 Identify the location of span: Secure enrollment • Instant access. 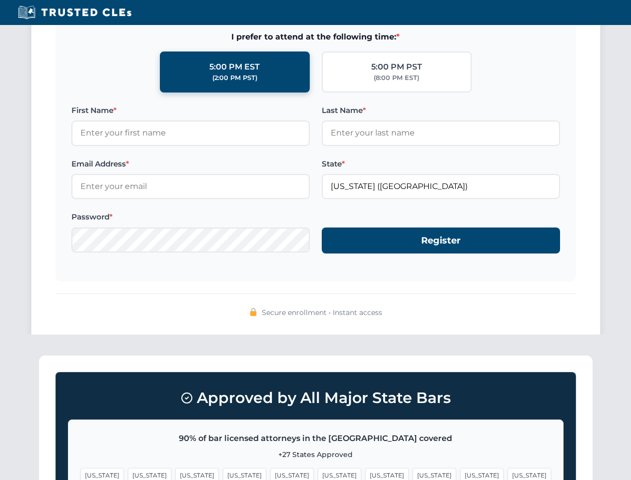
(322, 312).